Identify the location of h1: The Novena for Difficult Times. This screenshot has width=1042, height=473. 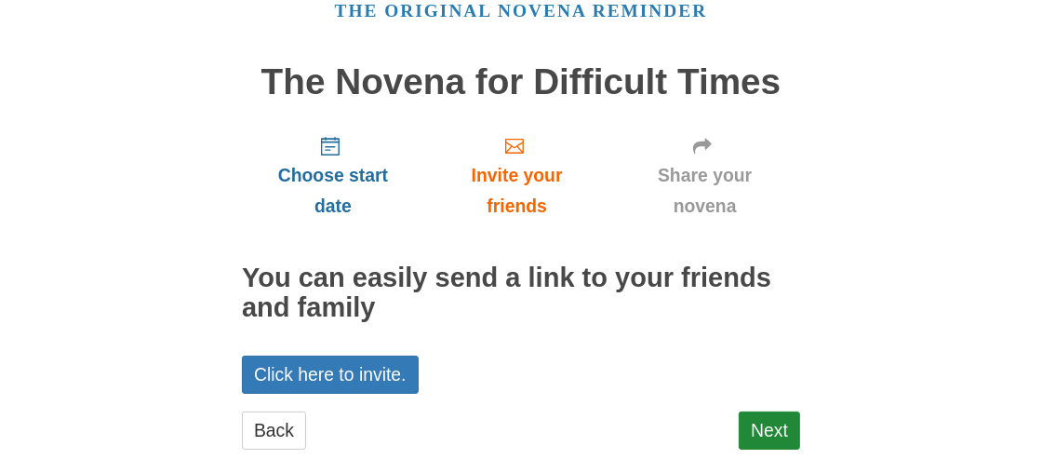
(521, 82).